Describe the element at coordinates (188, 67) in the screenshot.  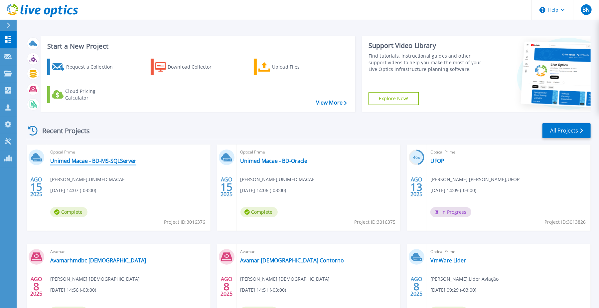
I see `a: Download Collector` at that location.